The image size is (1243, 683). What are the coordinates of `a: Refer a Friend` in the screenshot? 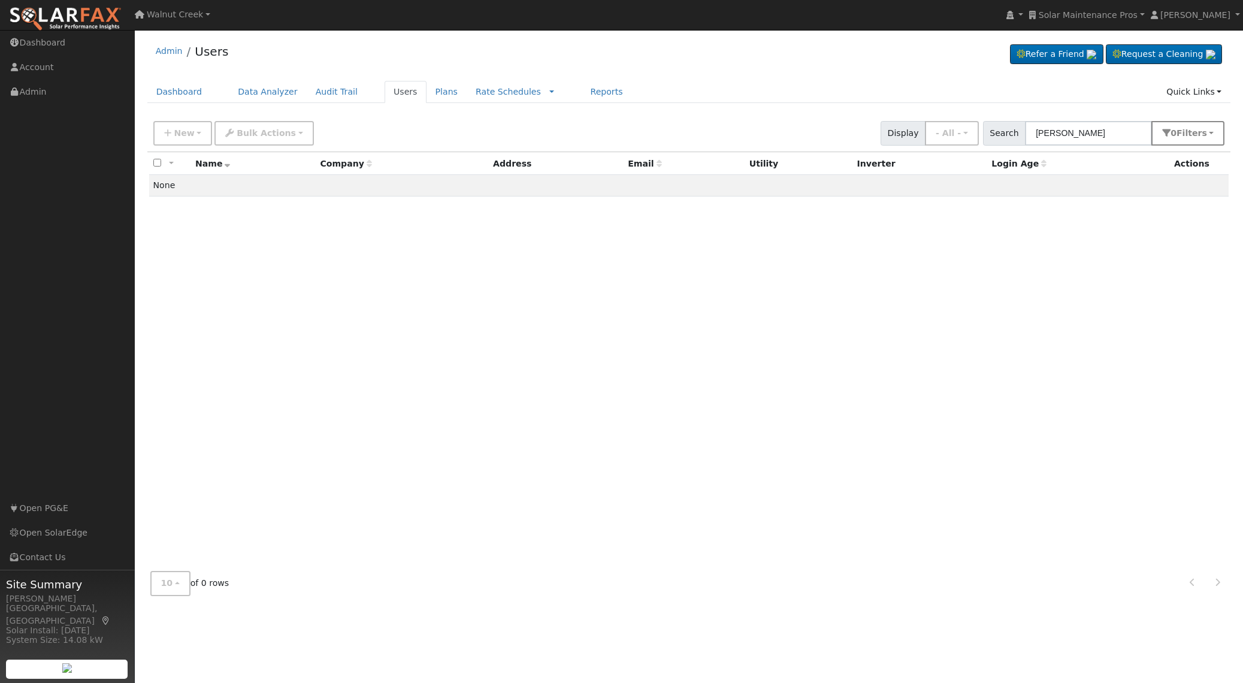 It's located at (1057, 55).